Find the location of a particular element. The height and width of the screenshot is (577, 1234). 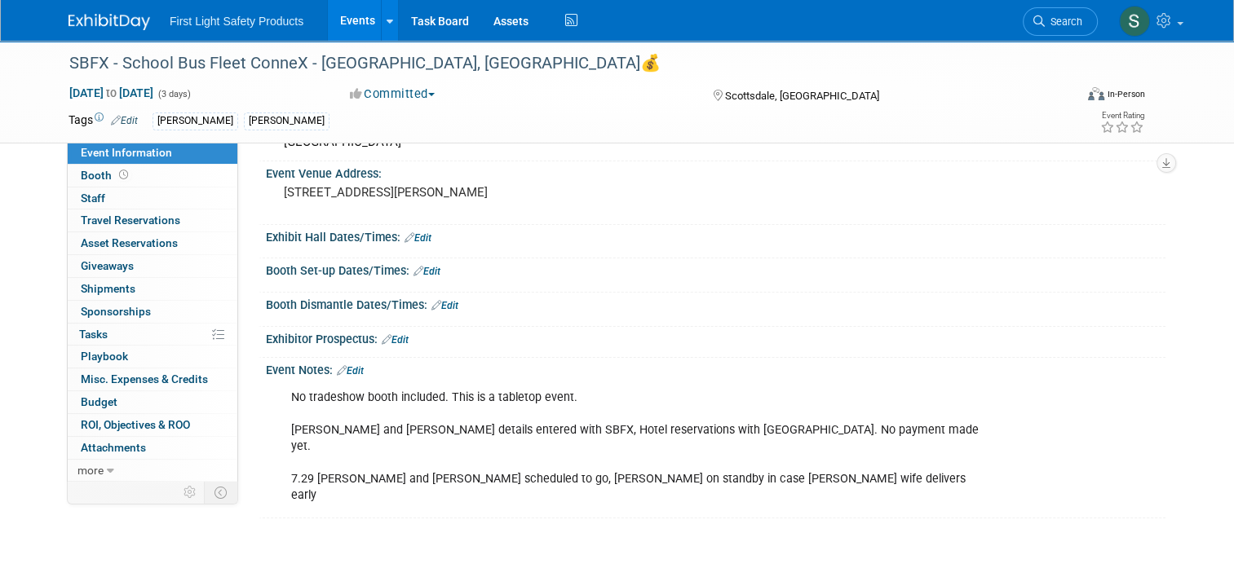

span: Booth not reserved yet is located at coordinates (123, 175).